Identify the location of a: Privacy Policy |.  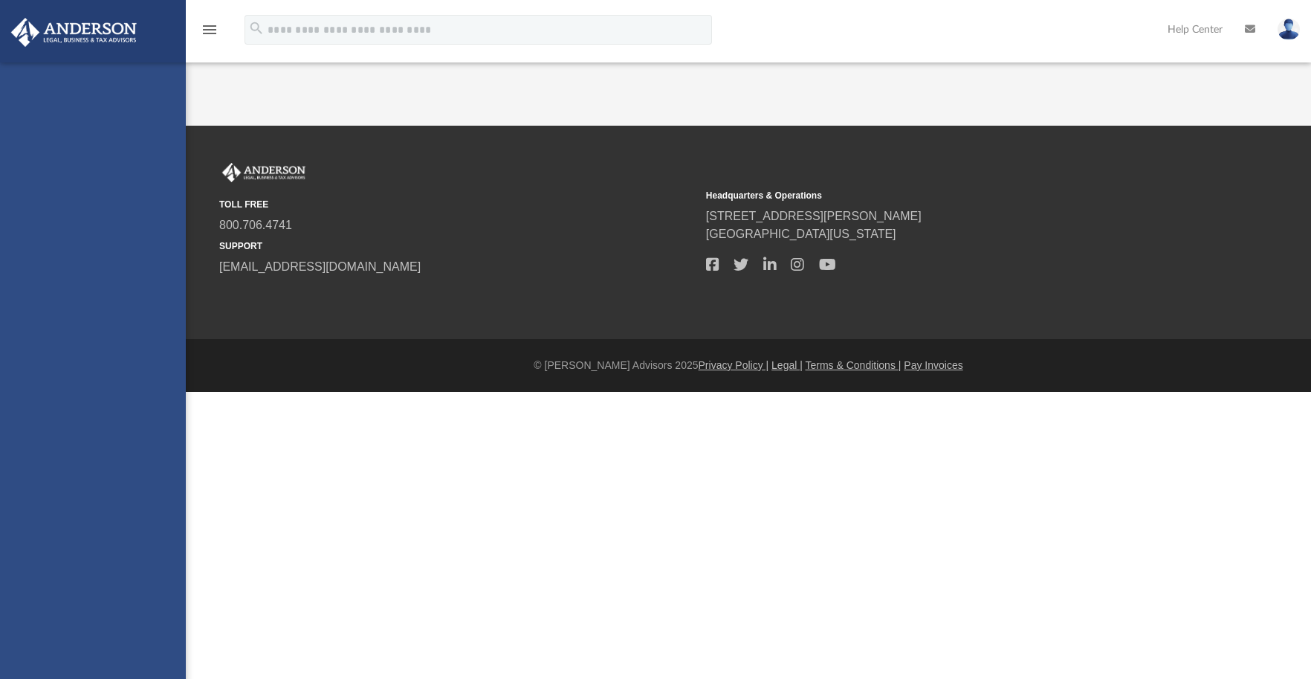
(734, 365).